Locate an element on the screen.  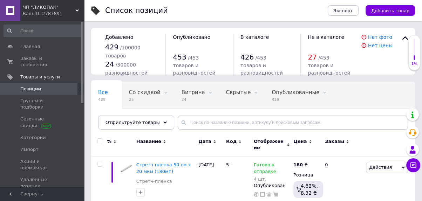
b: 180 is located at coordinates (298, 165).